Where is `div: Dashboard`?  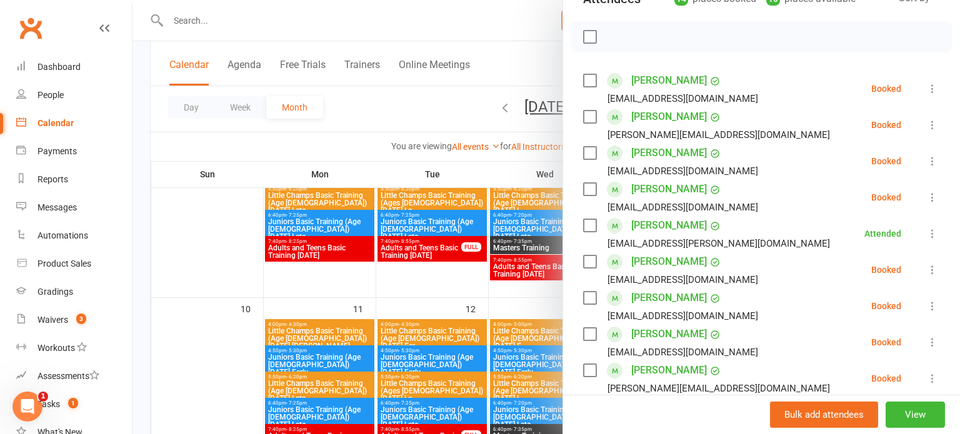 div: Dashboard is located at coordinates (59, 67).